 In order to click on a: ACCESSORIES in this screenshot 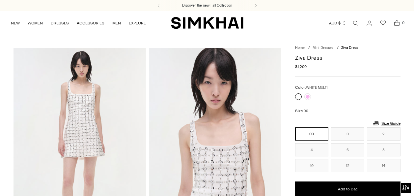, I will do `click(91, 23)`.